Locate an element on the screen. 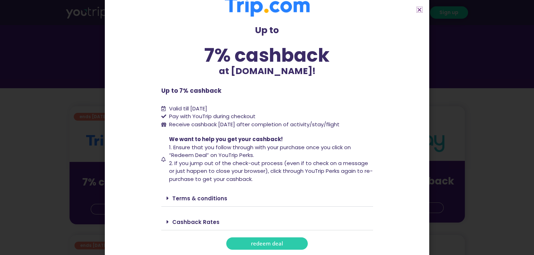 The width and height of the screenshot is (534, 255). div: 7% cashback is located at coordinates (267, 55).